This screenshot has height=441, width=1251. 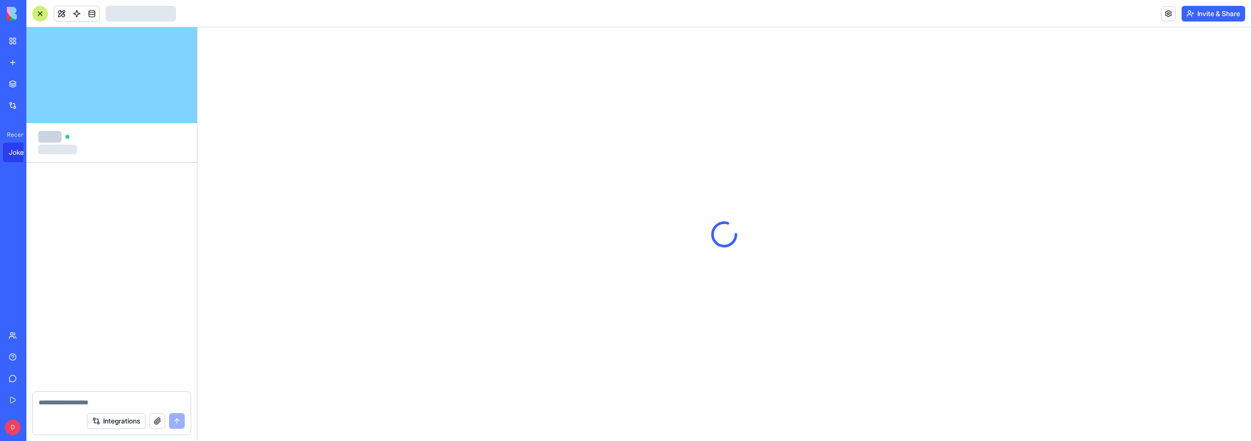 What do you see at coordinates (22, 152) in the screenshot?
I see `div: Joke Generator` at bounding box center [22, 152].